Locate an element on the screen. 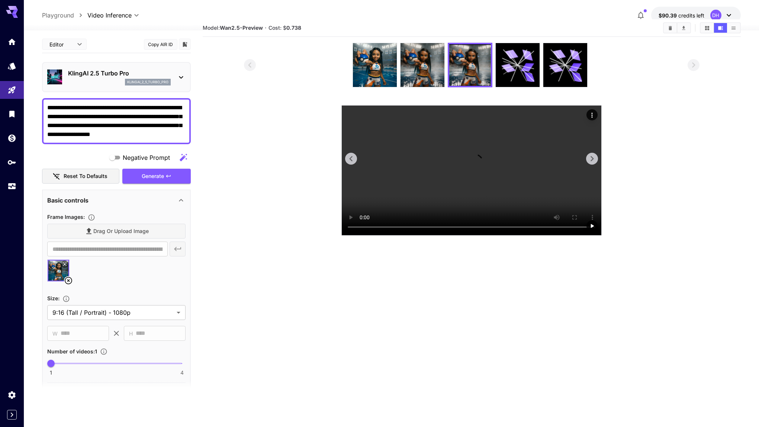 The image size is (759, 427). b: Wan2.5-Preview is located at coordinates (241, 28).